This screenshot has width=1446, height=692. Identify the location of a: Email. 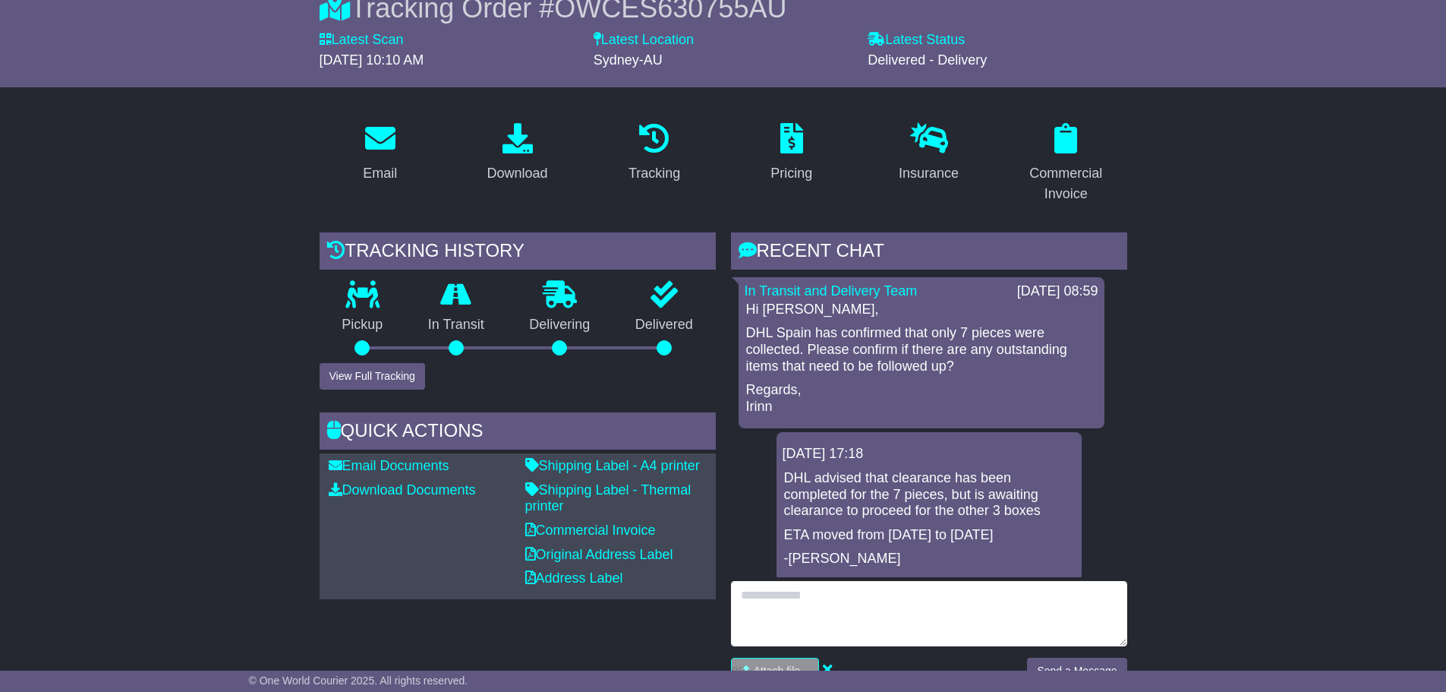
(380, 153).